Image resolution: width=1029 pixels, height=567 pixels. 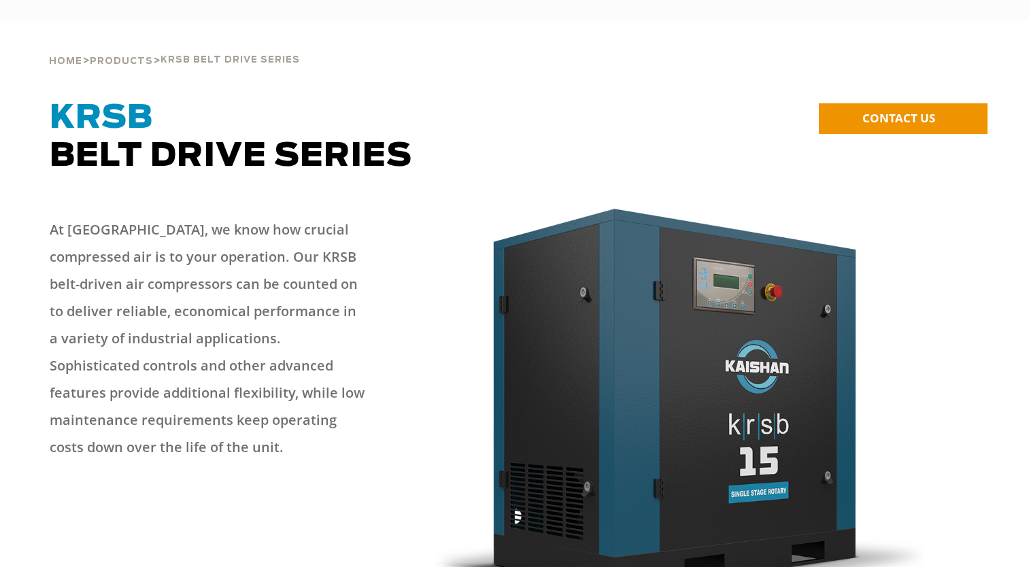 I want to click on span: Home, so click(x=65, y=61).